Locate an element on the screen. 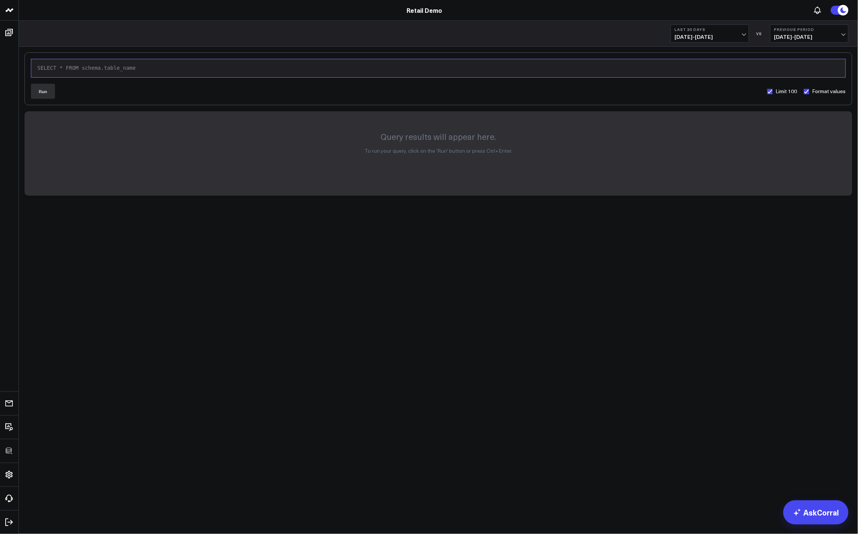 The image size is (858, 534). a: Retail Demo is located at coordinates (424, 10).